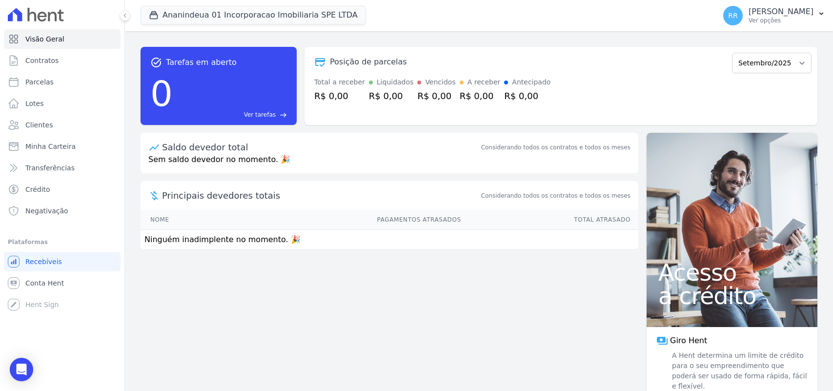  Describe the element at coordinates (389, 240) in the screenshot. I see `td: Ninguém inadimplente no momento. 🎉` at that location.